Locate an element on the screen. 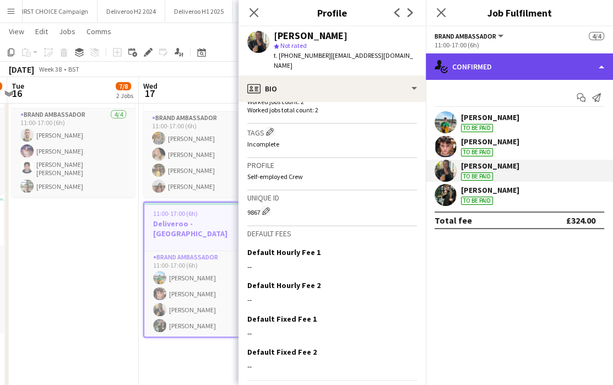 The image size is (613, 385). a: Jobs is located at coordinates (67, 31).